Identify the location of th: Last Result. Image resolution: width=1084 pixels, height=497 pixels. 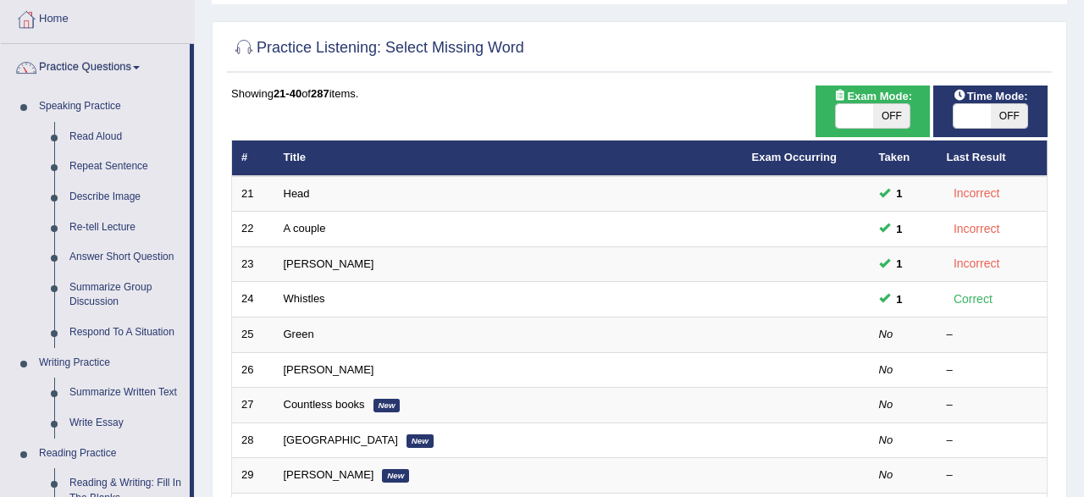
(993, 158).